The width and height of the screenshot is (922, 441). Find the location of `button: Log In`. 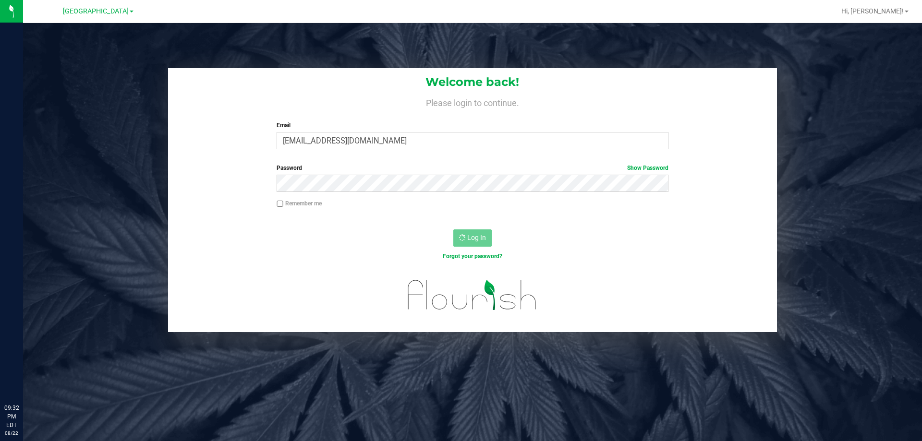

button: Log In is located at coordinates (472, 238).